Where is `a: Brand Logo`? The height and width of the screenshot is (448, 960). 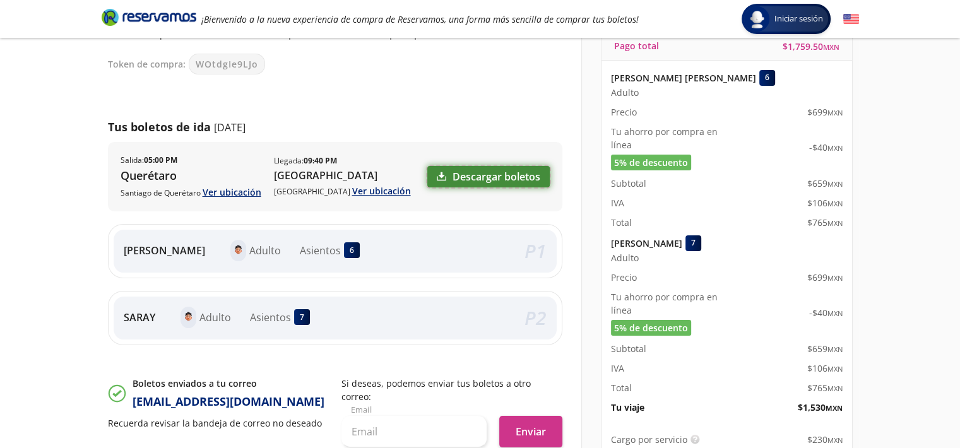
a: Brand Logo is located at coordinates (149, 19).